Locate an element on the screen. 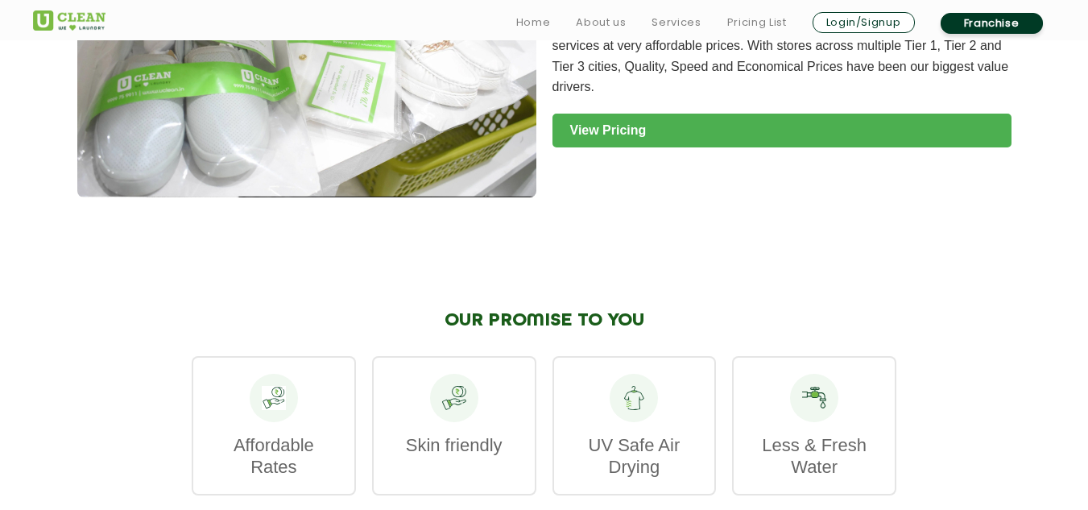  a: View Pricing is located at coordinates (782, 130).